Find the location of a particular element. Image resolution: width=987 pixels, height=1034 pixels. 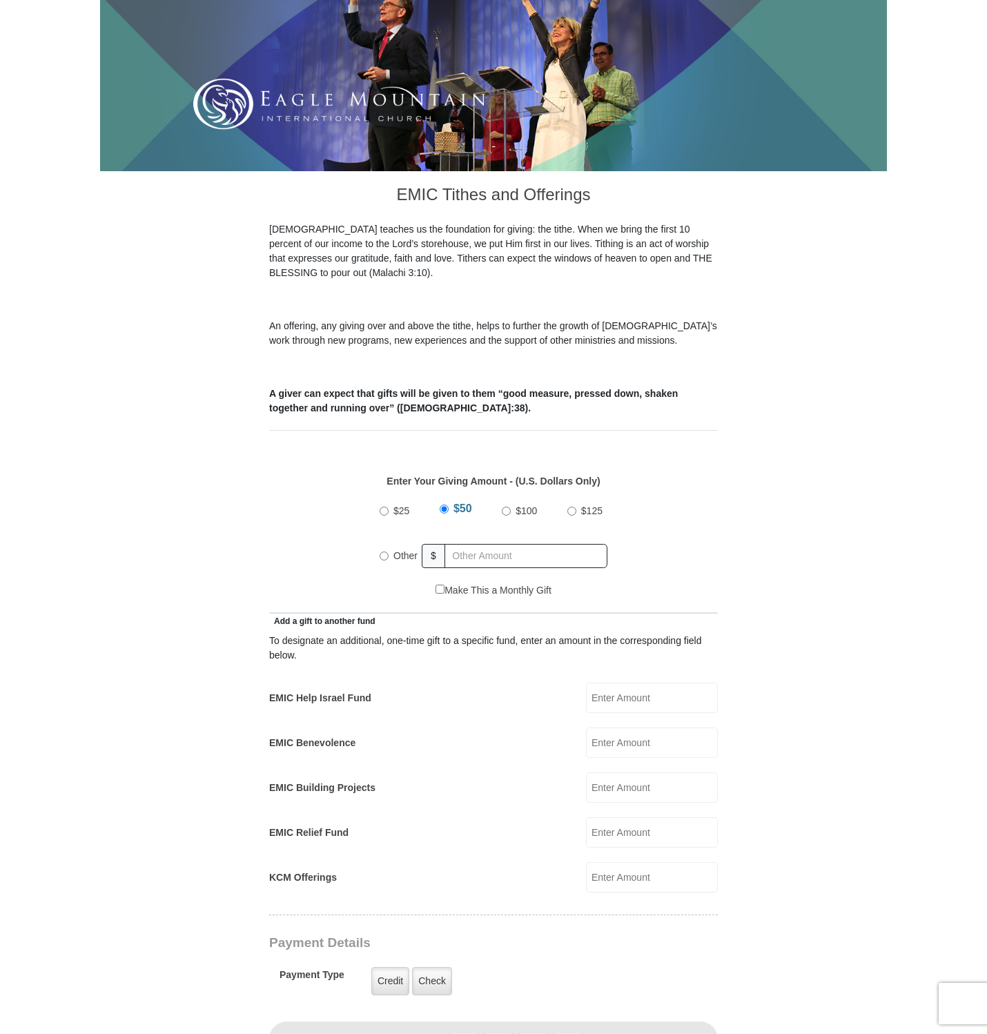

label: EMIC Building Projects is located at coordinates (322, 787).